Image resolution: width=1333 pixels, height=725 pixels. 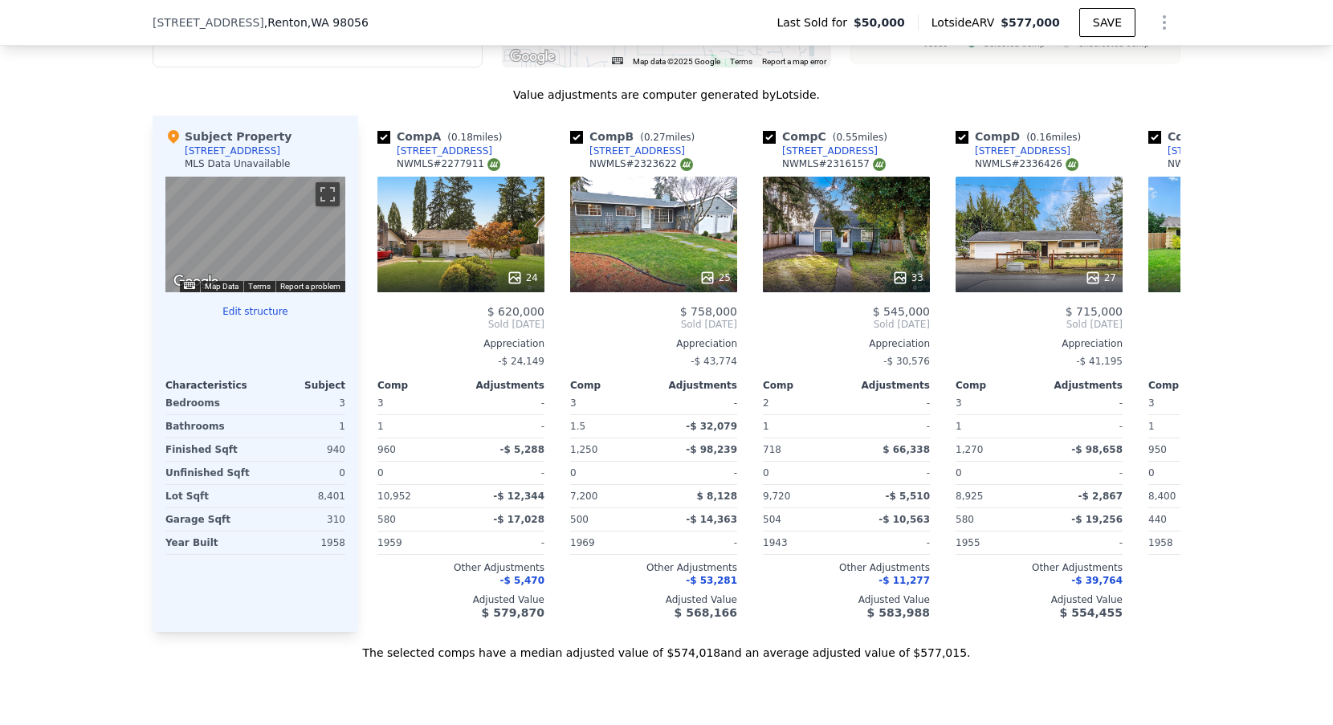 What do you see at coordinates (794, 61) in the screenshot?
I see `a: Report a map error` at bounding box center [794, 61].